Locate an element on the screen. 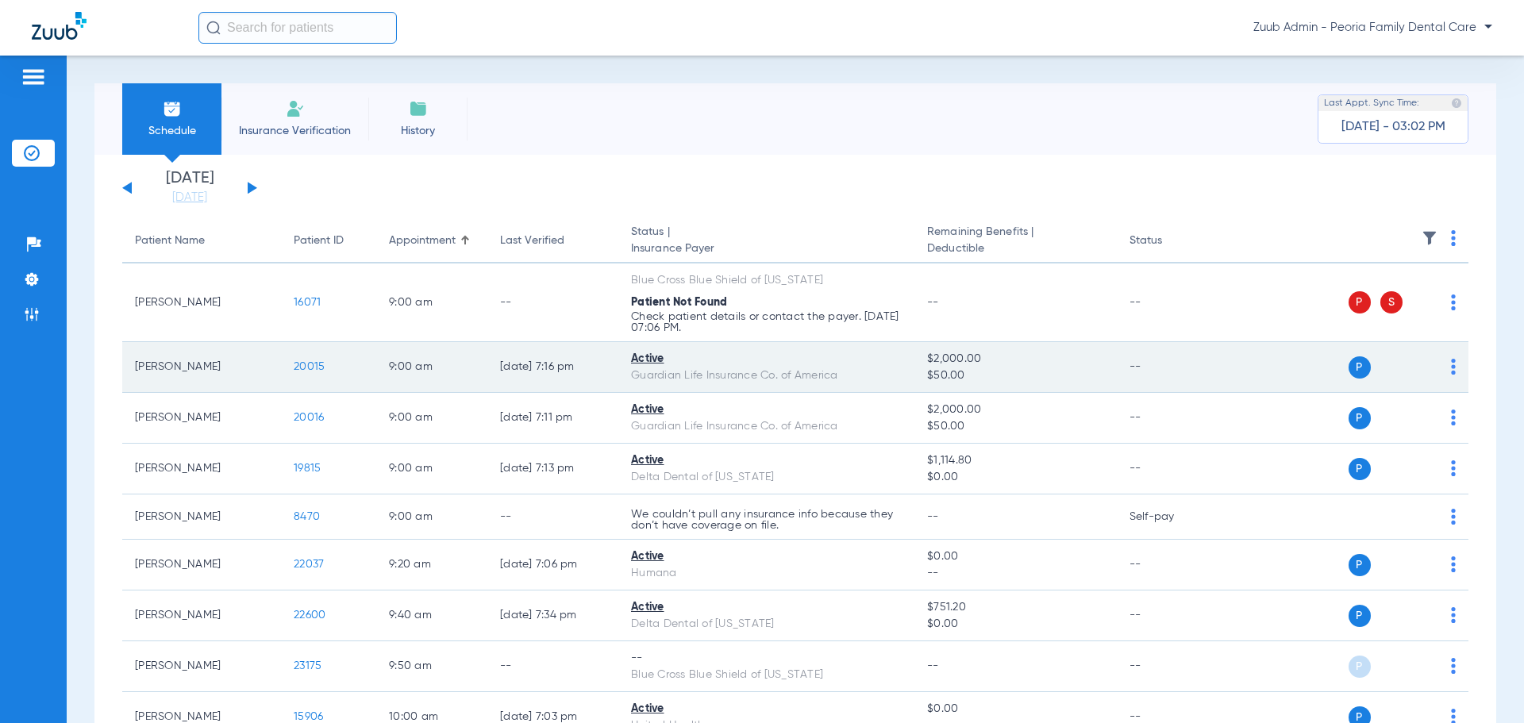  span: S is located at coordinates (1391, 302).